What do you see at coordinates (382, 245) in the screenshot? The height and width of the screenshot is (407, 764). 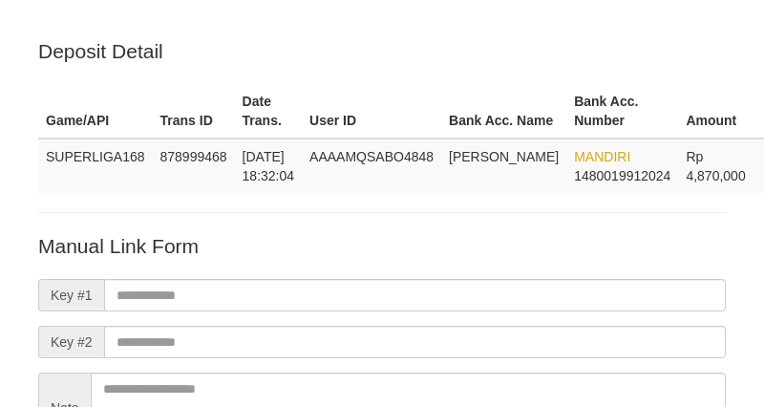 I see `p: Manual Link Form` at bounding box center [382, 245].